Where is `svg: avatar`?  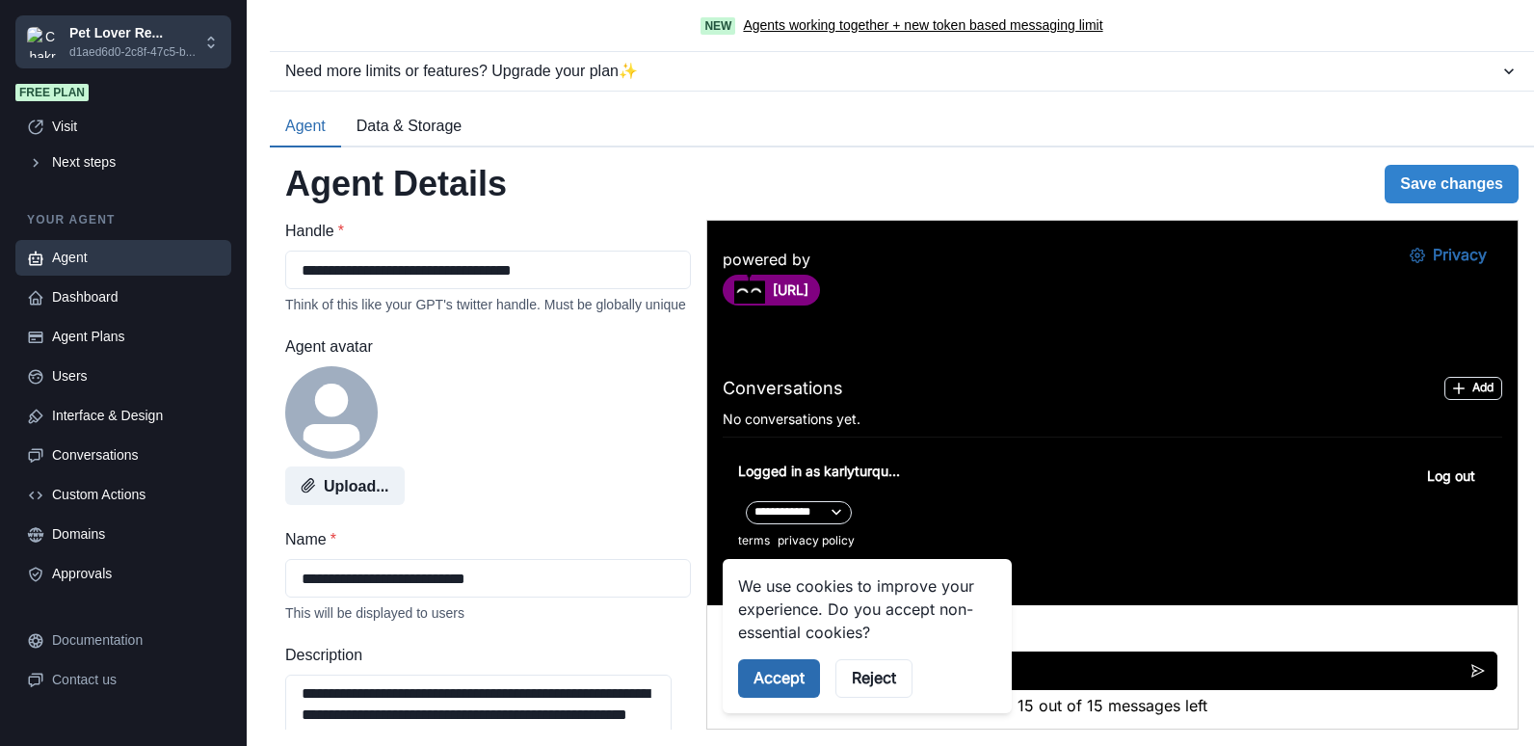 svg: avatar is located at coordinates (331, 412).